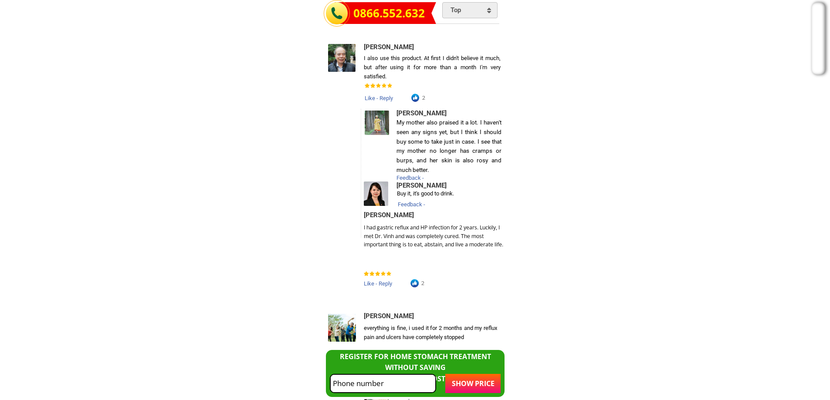 This screenshot has width=830, height=400. What do you see at coordinates (390, 14) in the screenshot?
I see `a: 0866.552.632` at bounding box center [390, 14].